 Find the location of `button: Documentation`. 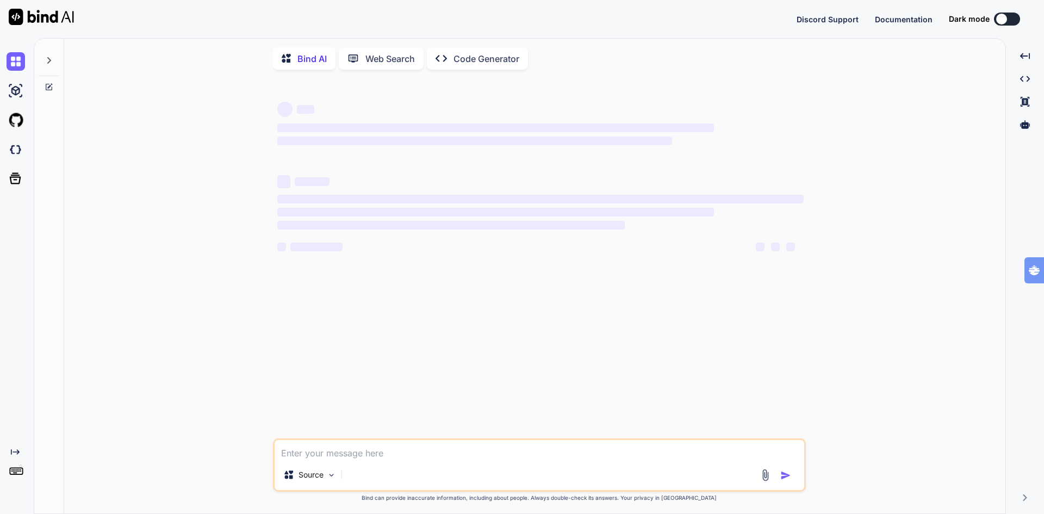

button: Documentation is located at coordinates (903, 19).